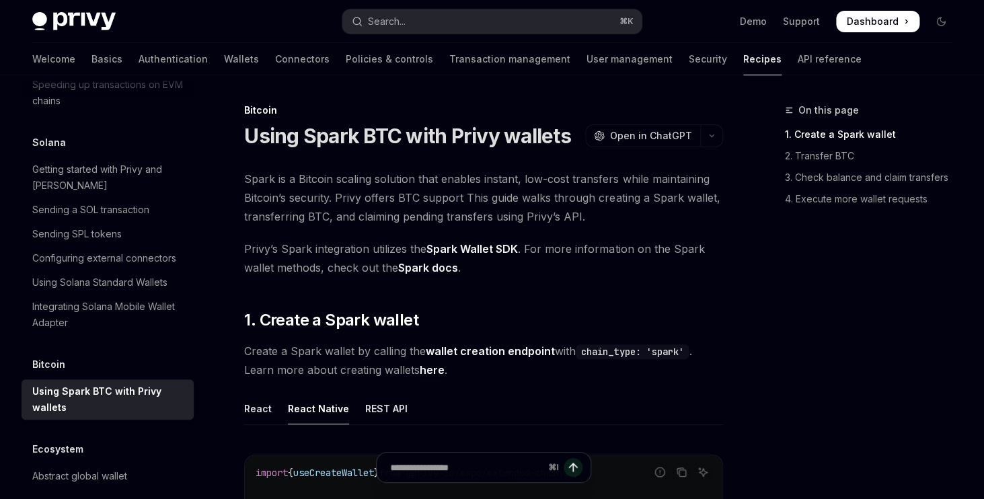  What do you see at coordinates (632, 352) in the screenshot?
I see `code: chain_type: 'spark'` at bounding box center [632, 352].